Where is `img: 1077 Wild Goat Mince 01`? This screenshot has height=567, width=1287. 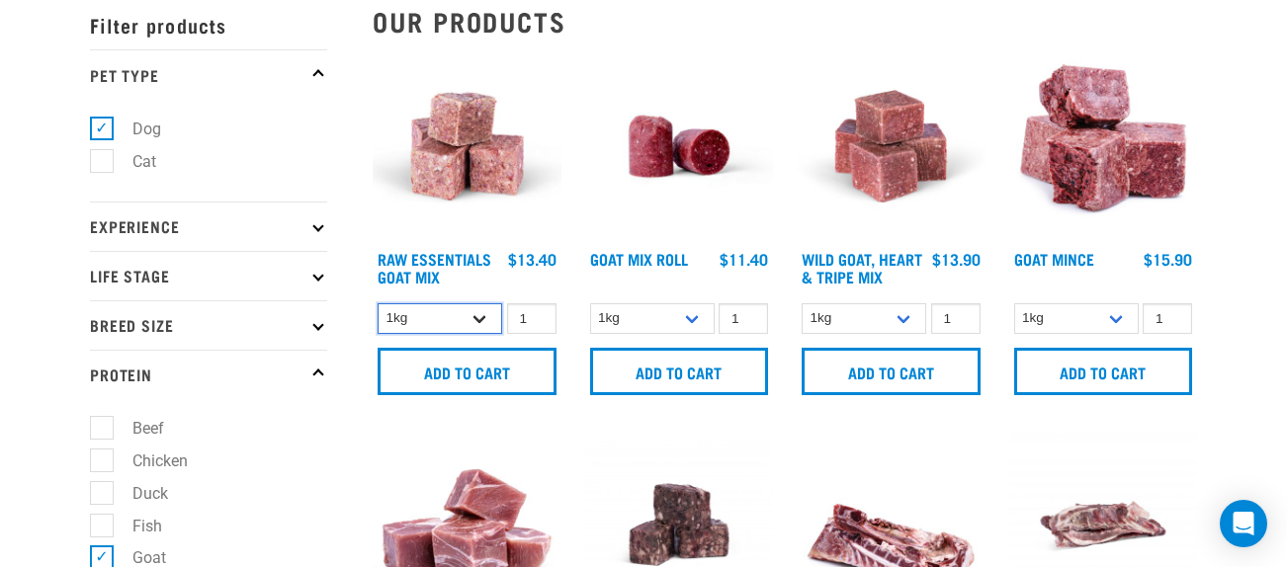
img: 1077 Wild Goat Mince 01 is located at coordinates (1103, 146).